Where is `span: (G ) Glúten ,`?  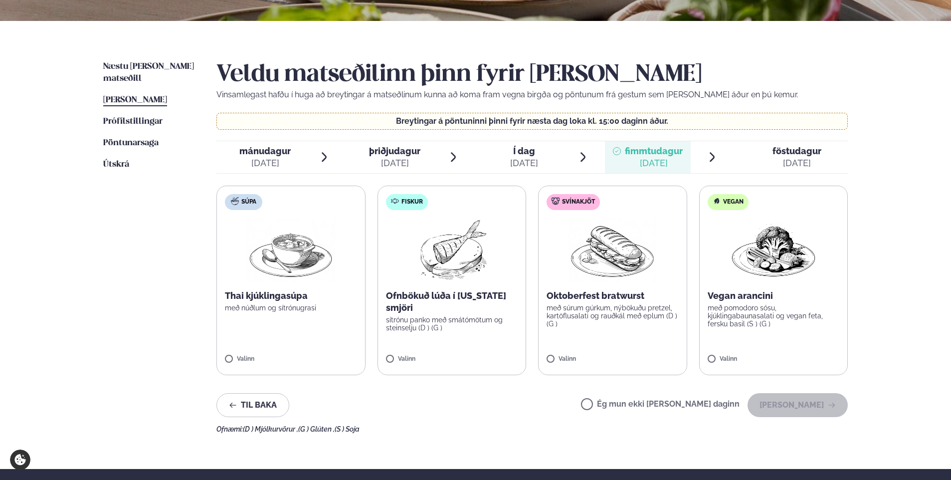
span: (G ) Glúten , is located at coordinates (316, 429).